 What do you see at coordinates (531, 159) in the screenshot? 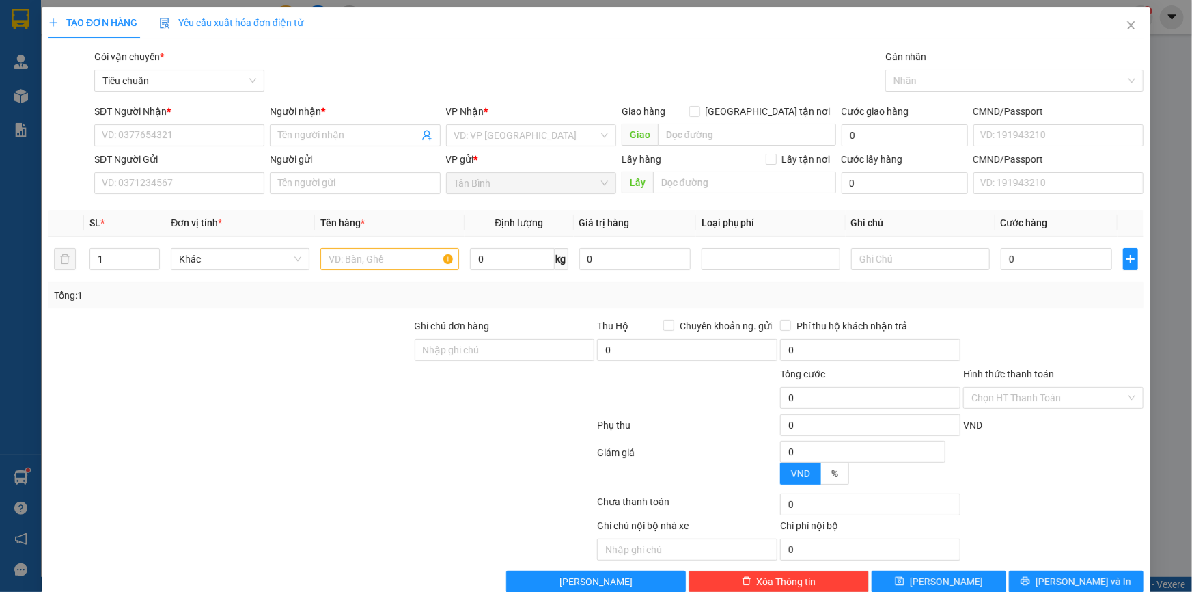
I see `div: VP gửi` at bounding box center [531, 159].